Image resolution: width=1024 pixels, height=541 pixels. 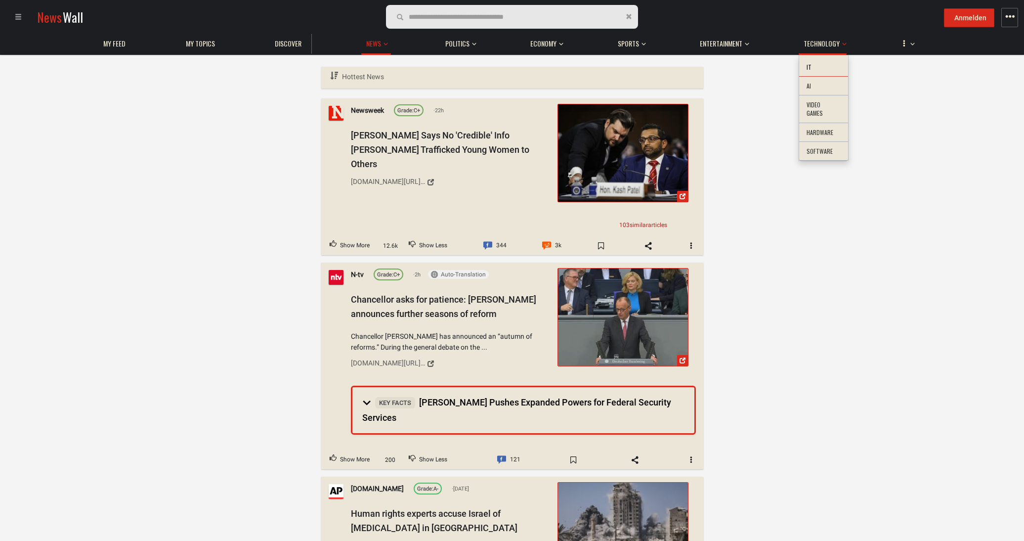 What do you see at coordinates (60, 17) in the screenshot?
I see `a: NewsWall` at bounding box center [60, 17].